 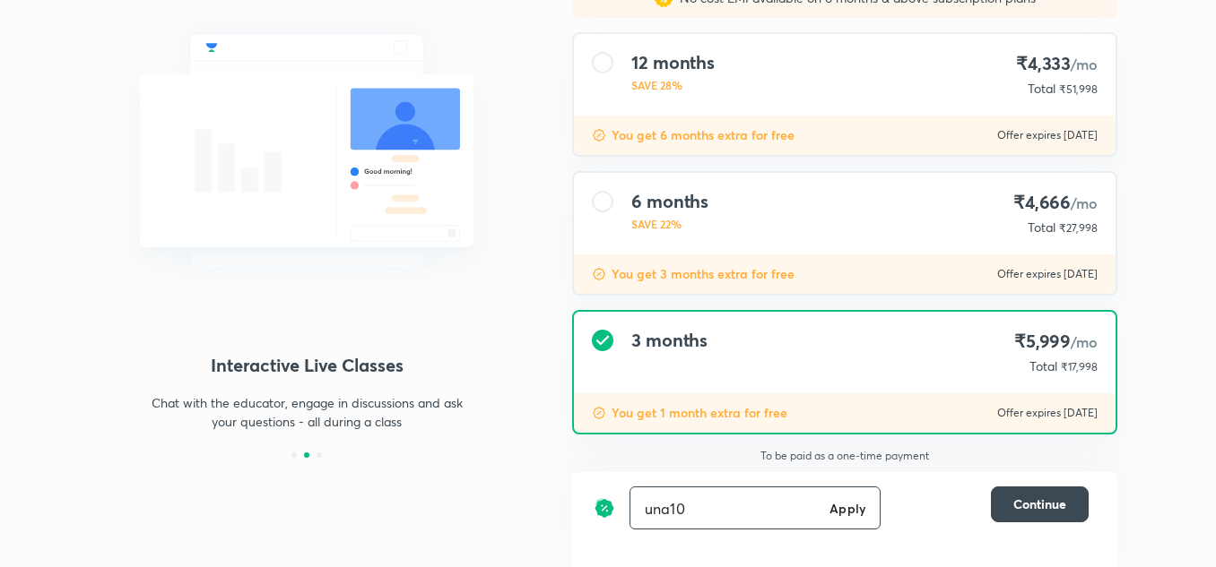 What do you see at coordinates (847, 508) in the screenshot?
I see `h6: Apply` at bounding box center [847, 508].